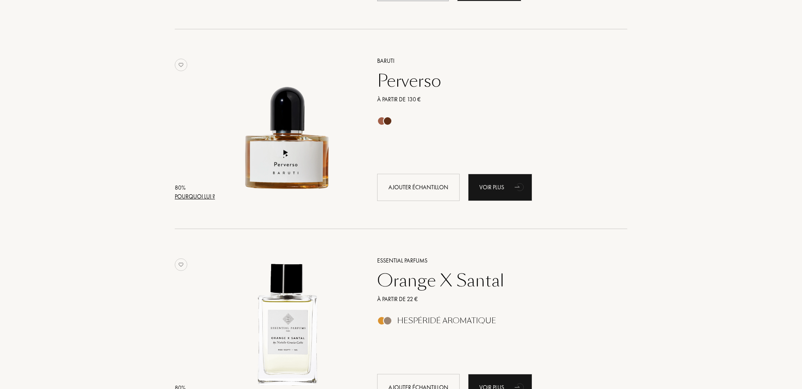 This screenshot has height=389, width=802. Describe the element at coordinates (195, 196) in the screenshot. I see `div: Pourquoi lui ?` at that location.